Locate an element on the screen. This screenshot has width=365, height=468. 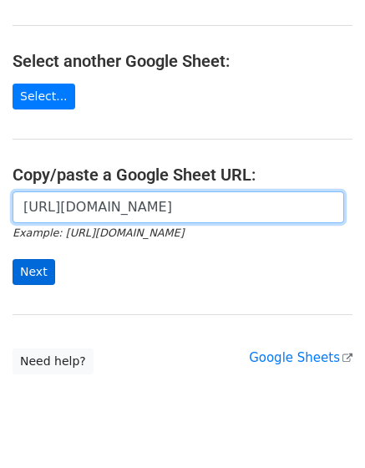
a: Google Sheets is located at coordinates (301, 357).